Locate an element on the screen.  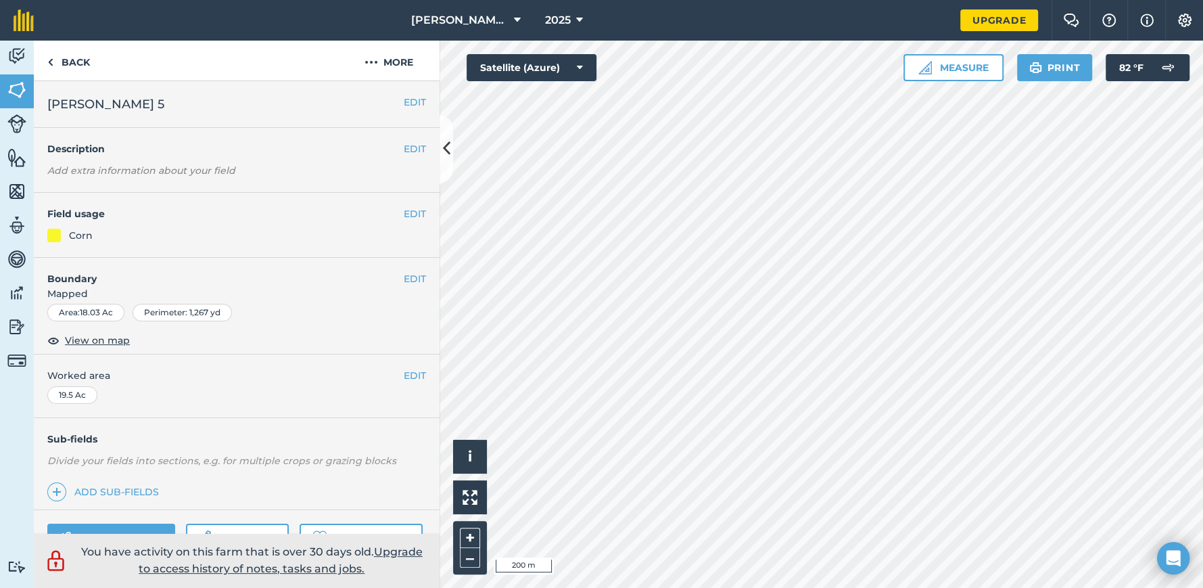
img: svg+xml;base64,PHN2ZyB4bWxucz0iaHR0cDovL3d3dy53My5vcmcvMjAwMC9zdmciIHdpZHRoPSIxOSIgaGVpZ2h0PSIyNC... is located at coordinates (1035, 68).